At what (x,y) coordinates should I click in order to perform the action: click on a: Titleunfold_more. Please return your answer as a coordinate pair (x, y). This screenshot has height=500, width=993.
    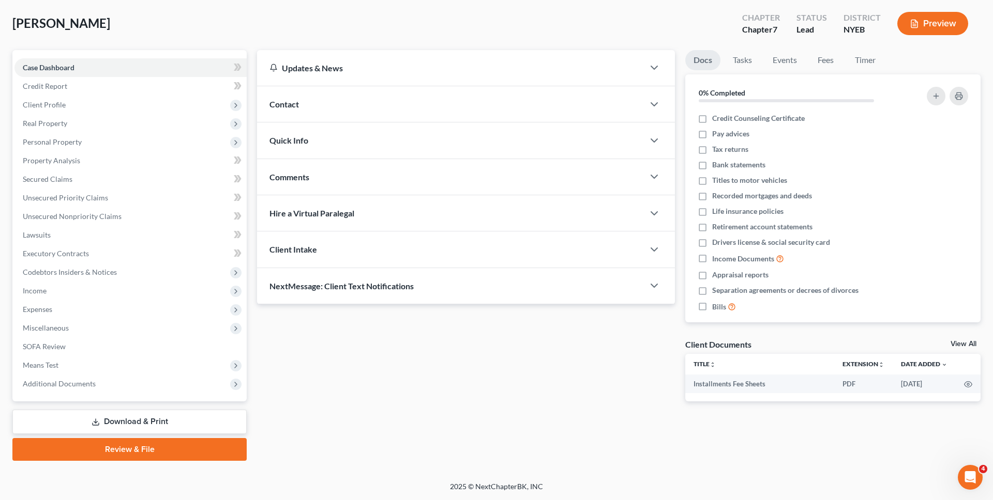
    Looking at the image, I should click on (704, 364).